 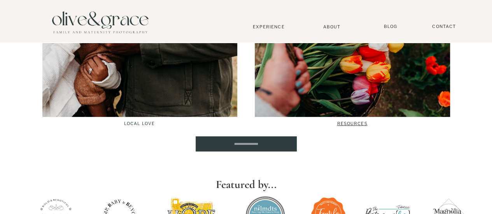 What do you see at coordinates (332, 26) in the screenshot?
I see `nav: About` at bounding box center [332, 26].